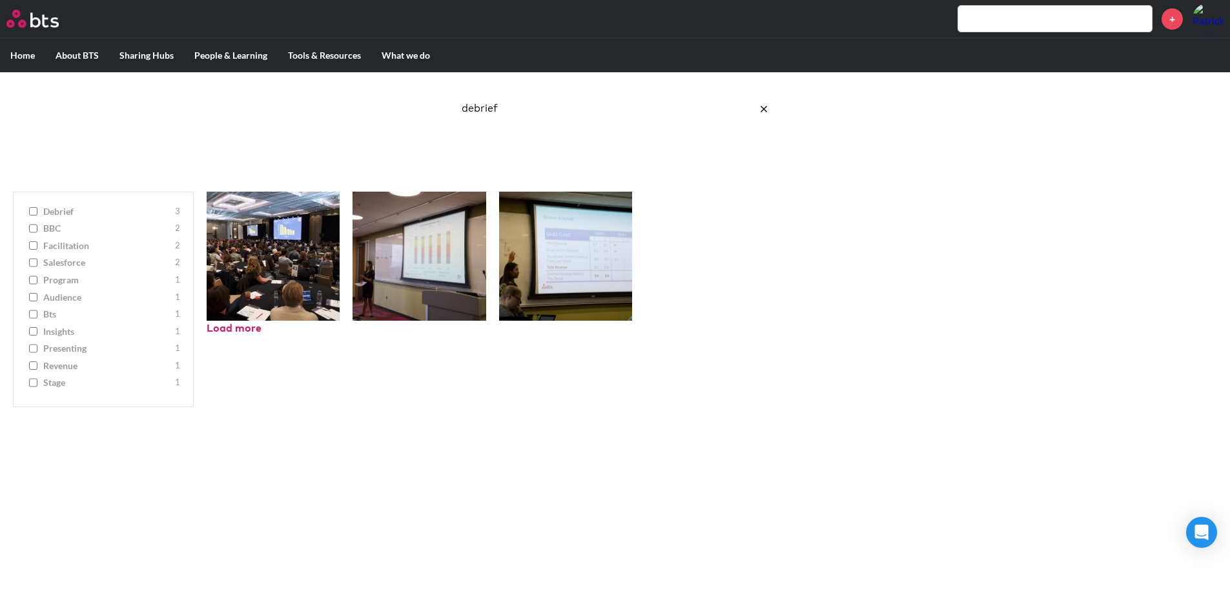  I want to click on input: Program 1, so click(33, 280).